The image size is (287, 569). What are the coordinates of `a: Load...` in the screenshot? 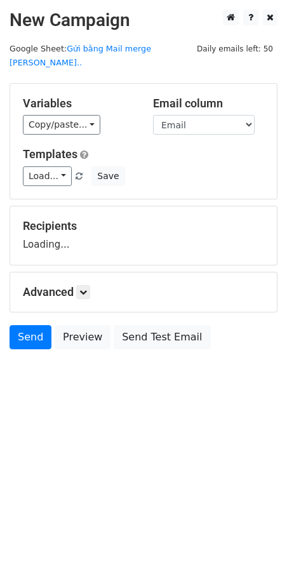 It's located at (47, 176).